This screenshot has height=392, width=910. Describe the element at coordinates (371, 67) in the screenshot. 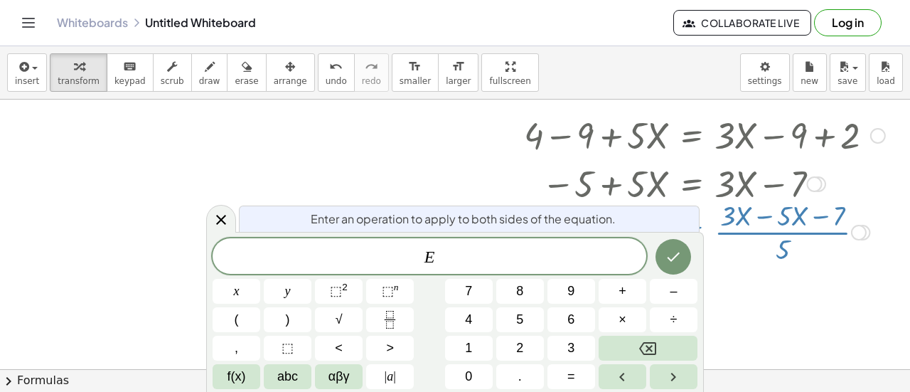

I see `i: redo` at that location.